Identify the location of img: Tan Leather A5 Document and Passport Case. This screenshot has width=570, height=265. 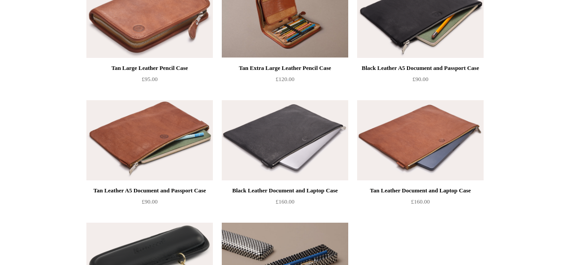
(150, 140).